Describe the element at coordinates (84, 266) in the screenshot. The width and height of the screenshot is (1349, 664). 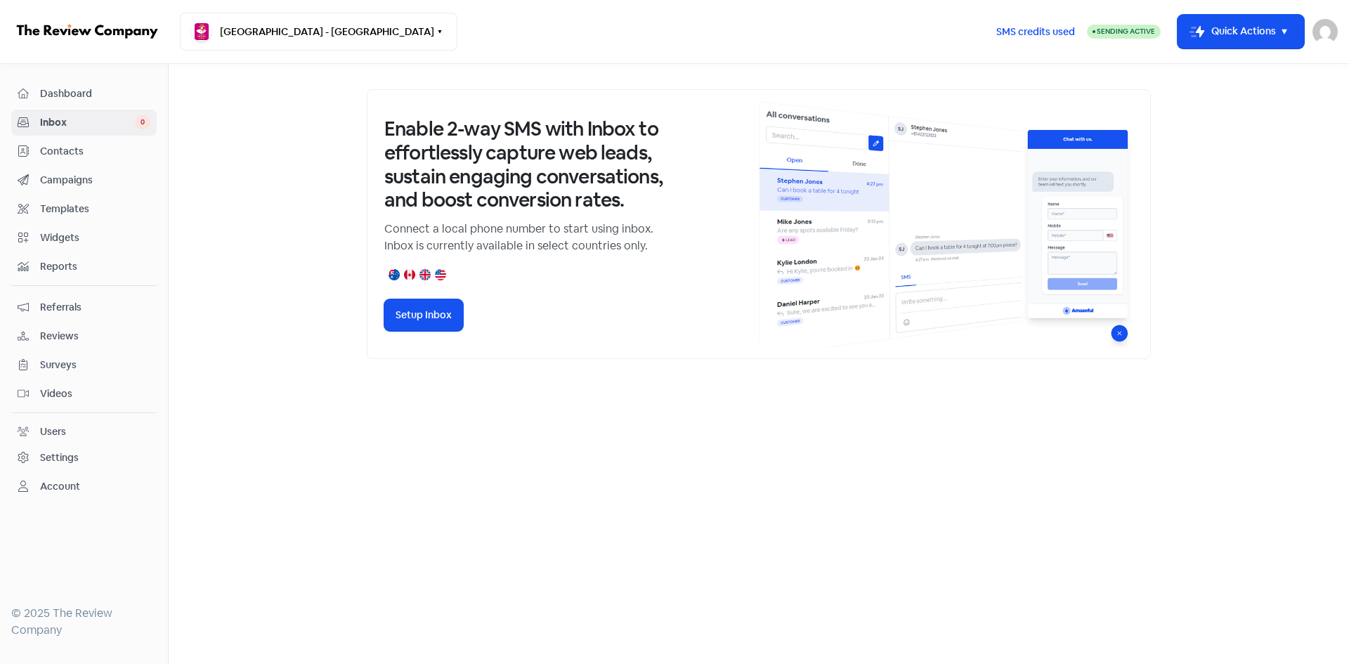
I see `a: Reports` at that location.